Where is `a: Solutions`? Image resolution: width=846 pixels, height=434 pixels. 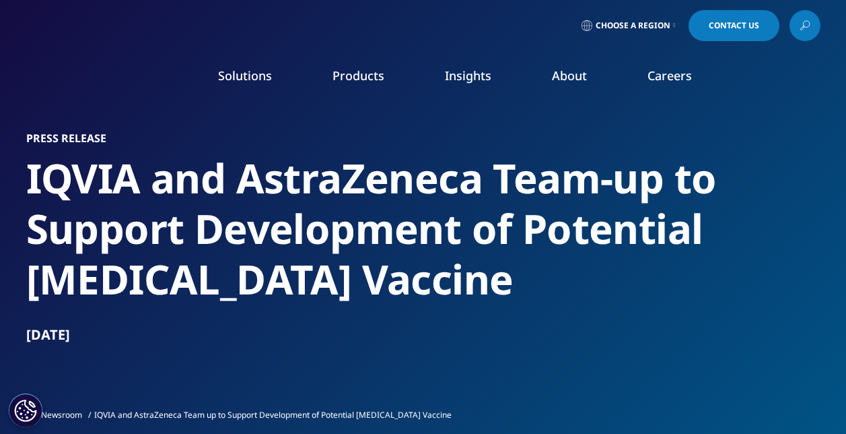
a: Solutions is located at coordinates (245, 75).